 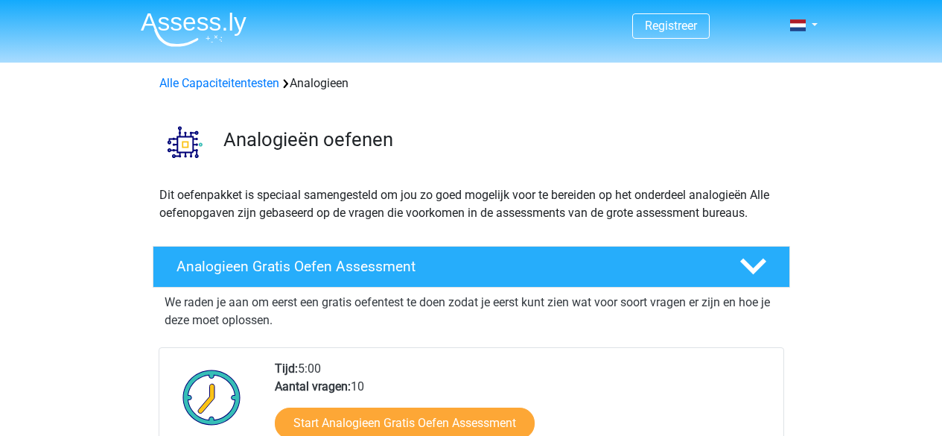 What do you see at coordinates (313, 386) in the screenshot?
I see `b: Aantal vragen:` at bounding box center [313, 386].